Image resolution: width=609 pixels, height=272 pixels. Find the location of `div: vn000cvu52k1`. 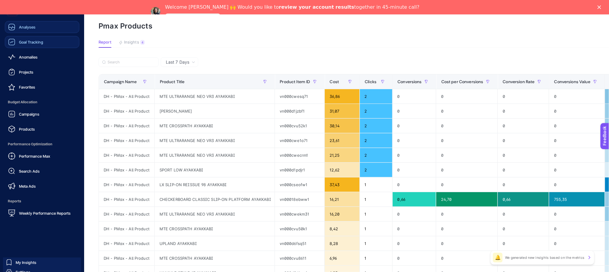

div: vn000cvu52k1 is located at coordinates (299, 126).